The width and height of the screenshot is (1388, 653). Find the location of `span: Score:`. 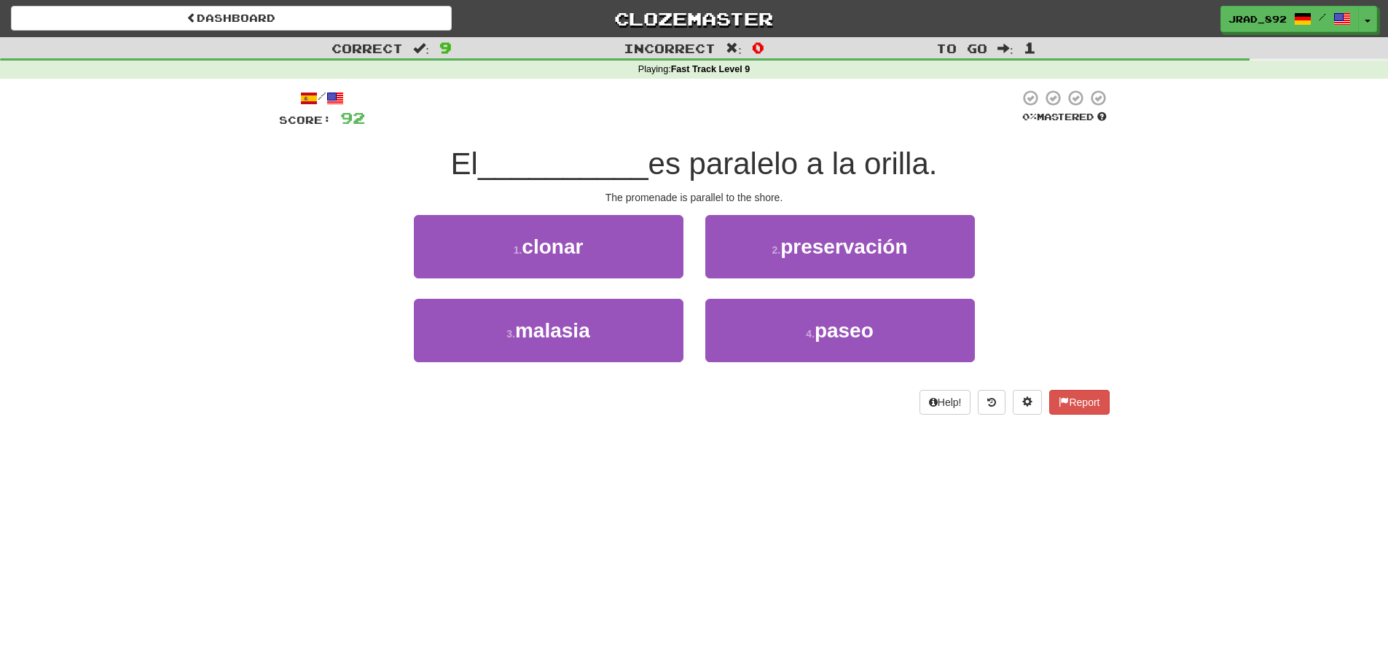

span: Score: is located at coordinates (305, 120).